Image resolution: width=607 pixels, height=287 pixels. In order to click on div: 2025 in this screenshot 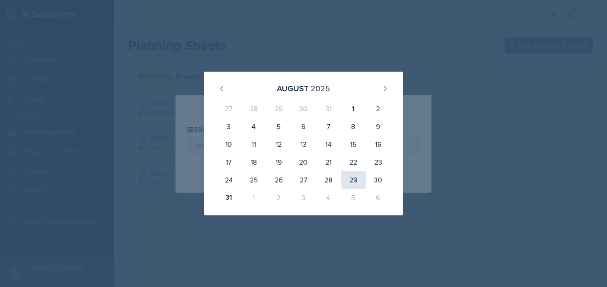, I will do `click(320, 88)`.